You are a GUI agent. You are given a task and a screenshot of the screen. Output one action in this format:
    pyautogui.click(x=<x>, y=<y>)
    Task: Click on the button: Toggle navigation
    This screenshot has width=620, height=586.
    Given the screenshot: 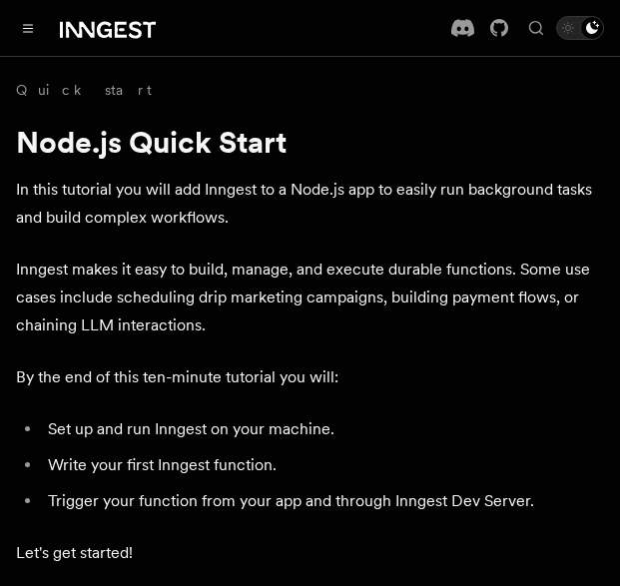 What is the action you would take?
    pyautogui.click(x=28, y=28)
    